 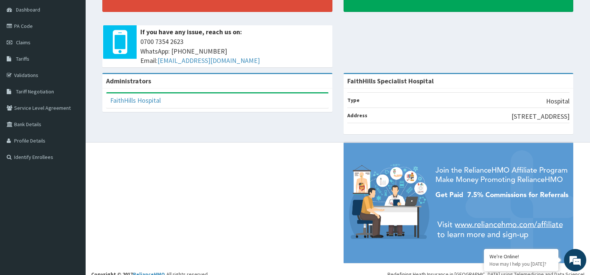 What do you see at coordinates (357, 115) in the screenshot?
I see `b: Address` at bounding box center [357, 115].